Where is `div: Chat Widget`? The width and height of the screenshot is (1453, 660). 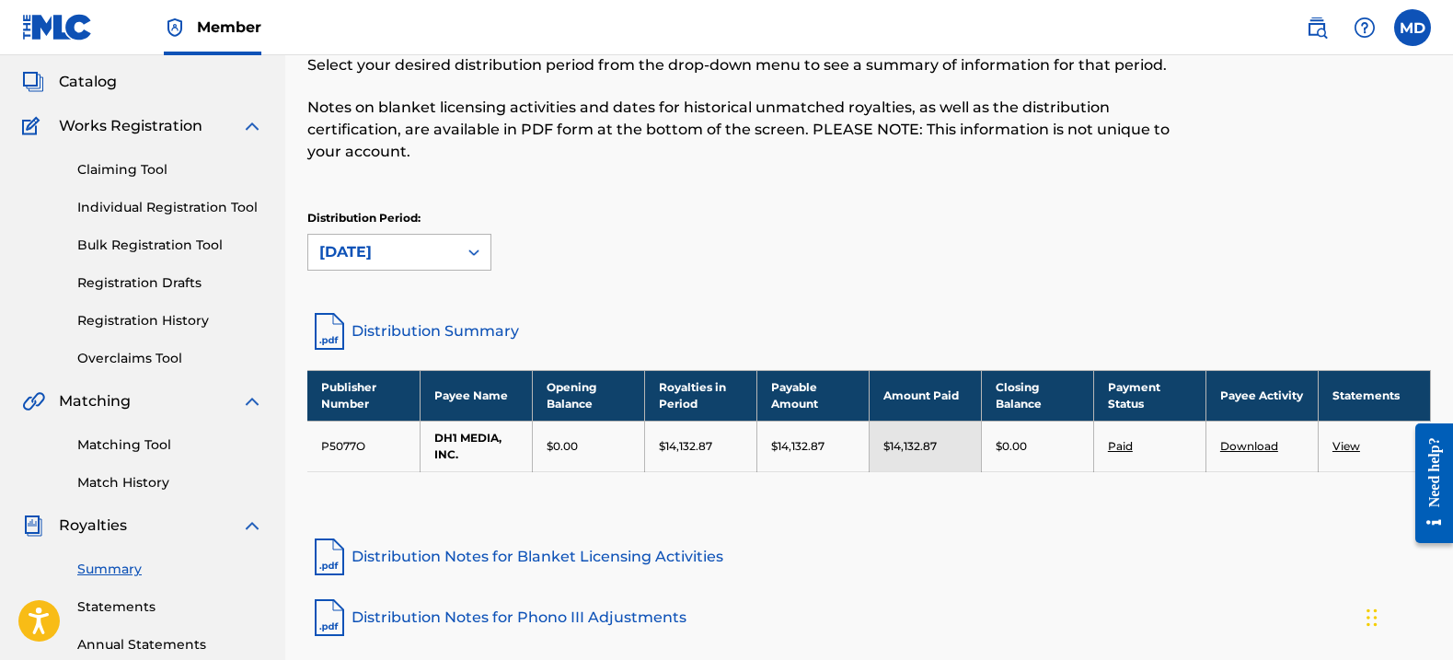 div: Chat Widget is located at coordinates (1407, 616).